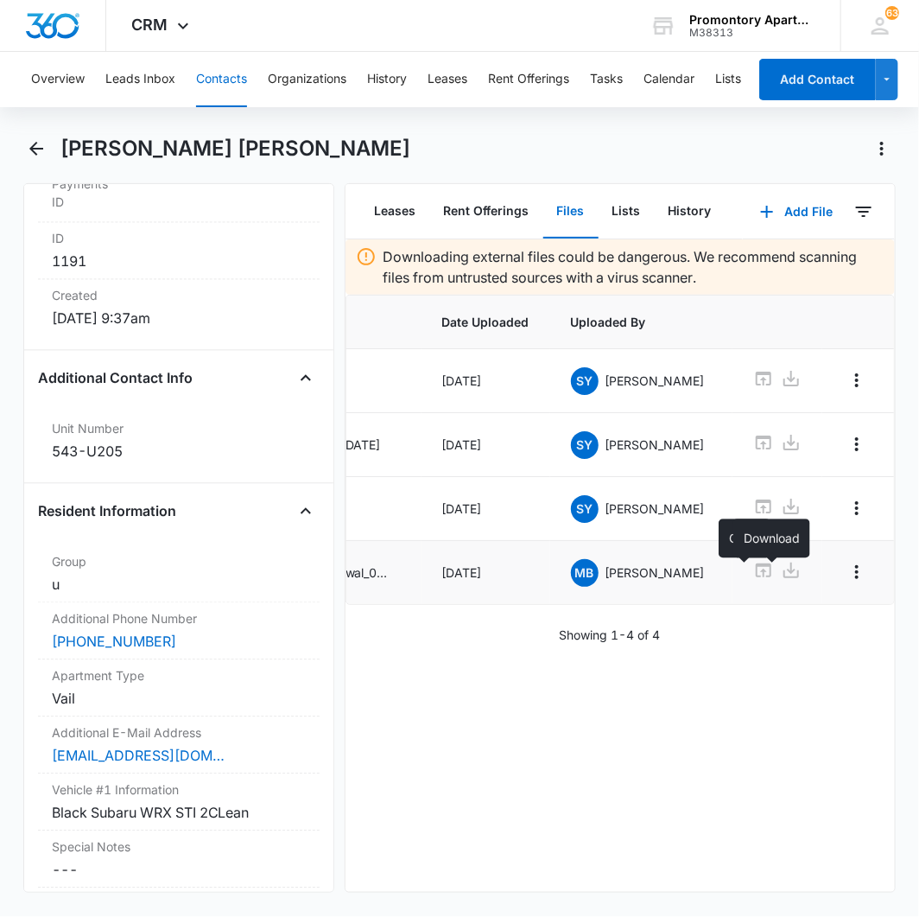  Describe the element at coordinates (179, 296) in the screenshot. I see `dt: Created` at that location.